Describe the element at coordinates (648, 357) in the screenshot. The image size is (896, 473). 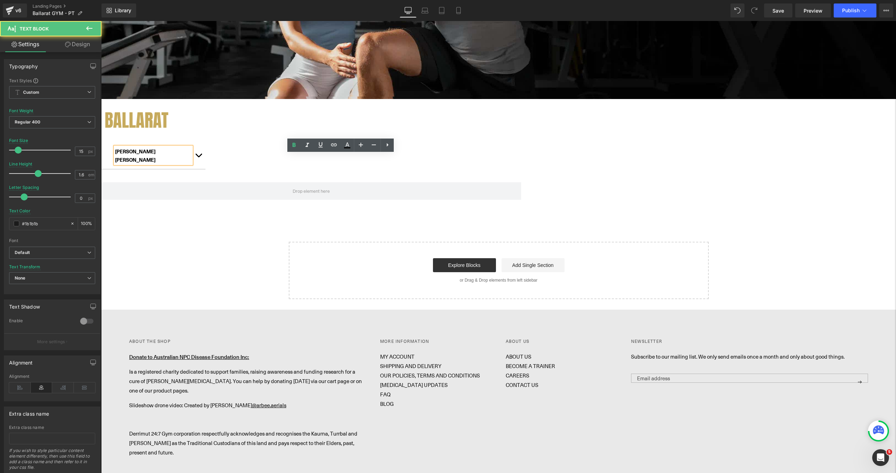
I see `input: Email address` at that location.